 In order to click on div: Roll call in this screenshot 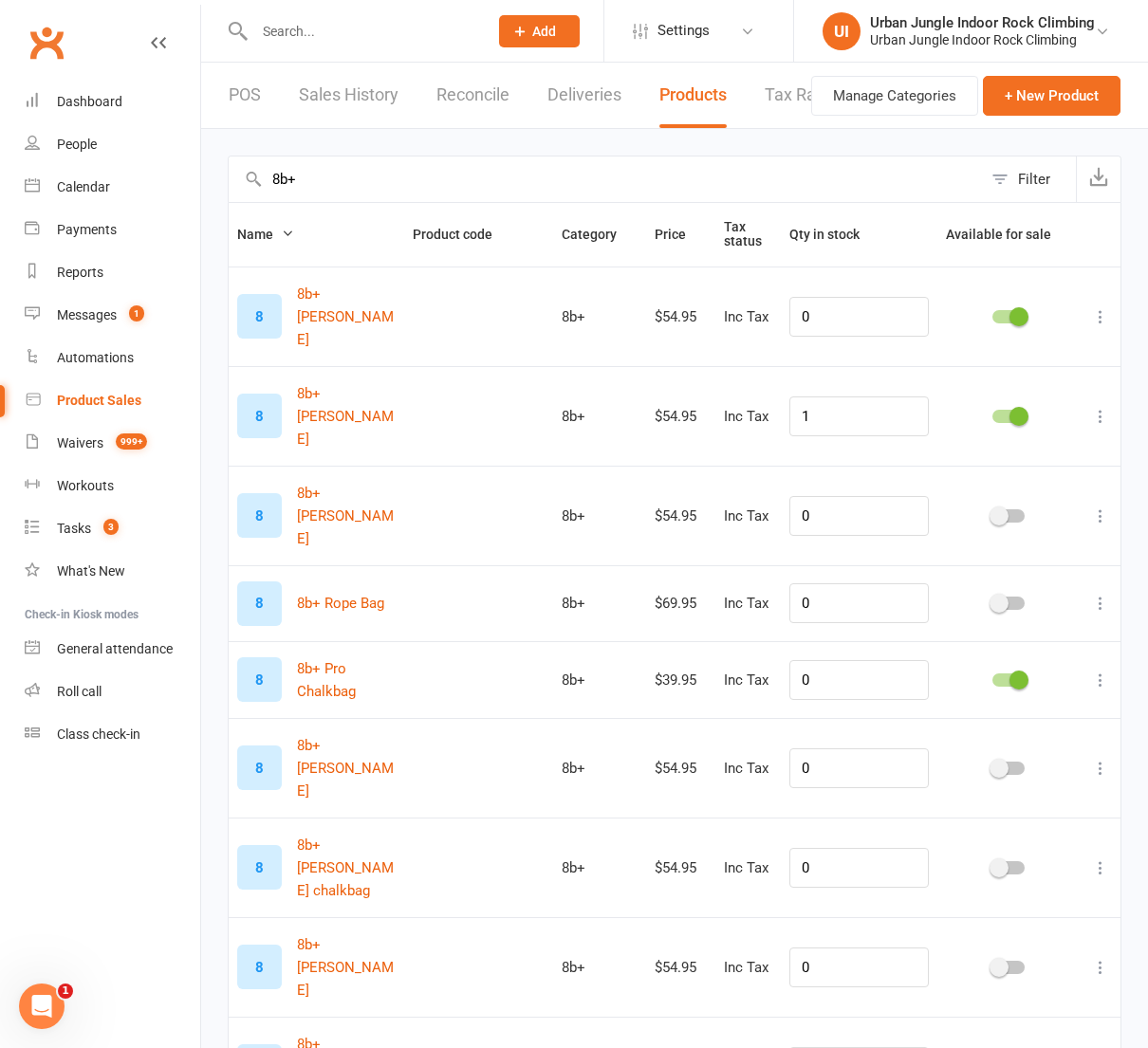, I will do `click(79, 692)`.